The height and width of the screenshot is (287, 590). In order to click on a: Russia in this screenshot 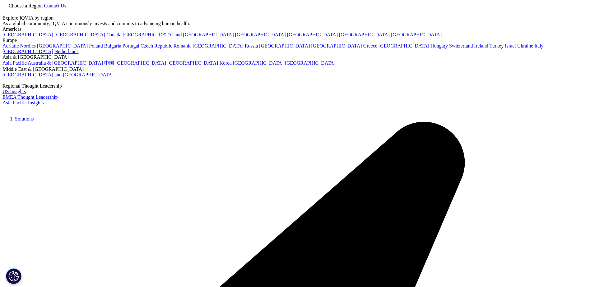, I will do `click(251, 46)`.